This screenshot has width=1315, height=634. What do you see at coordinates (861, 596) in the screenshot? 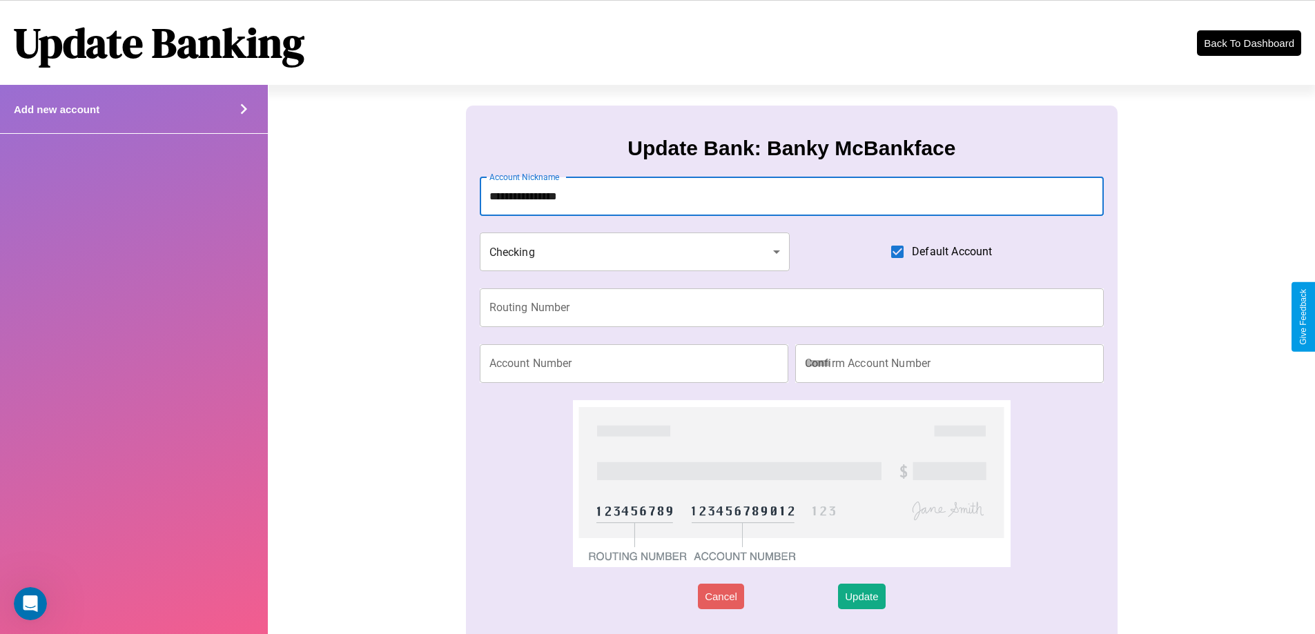
I see `button: Update` at bounding box center [861, 596].